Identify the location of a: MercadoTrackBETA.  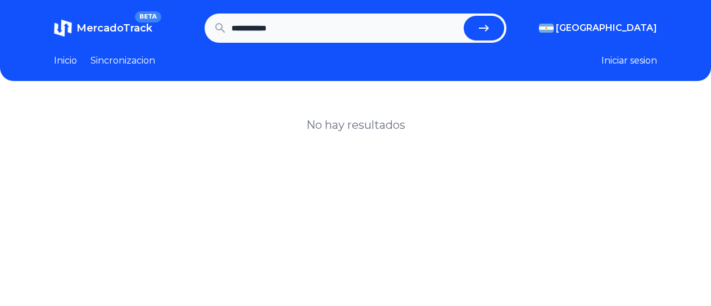
(103, 28).